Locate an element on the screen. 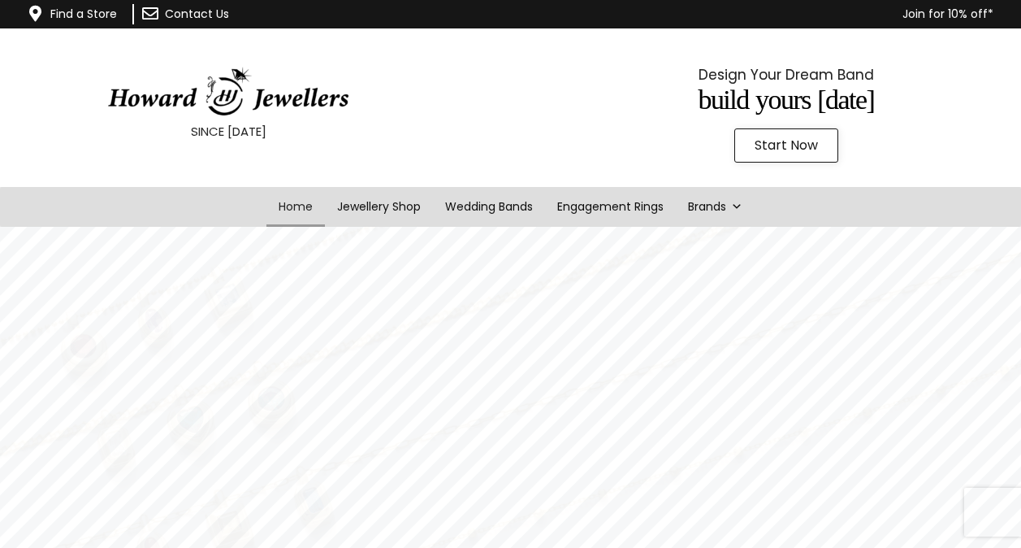 This screenshot has width=1021, height=548. p: Join for 10% off* is located at coordinates (659, 14).